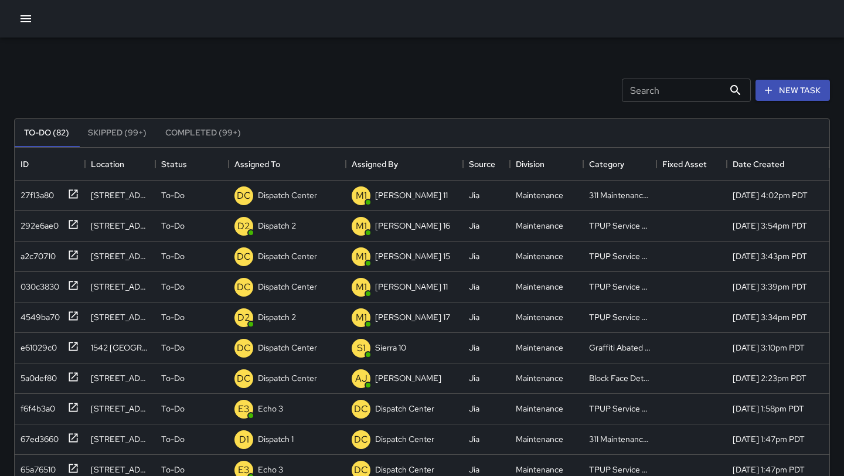 The image size is (844, 476). I want to click on div: 9/16/2025, 1:58pm PDT, so click(769, 409).